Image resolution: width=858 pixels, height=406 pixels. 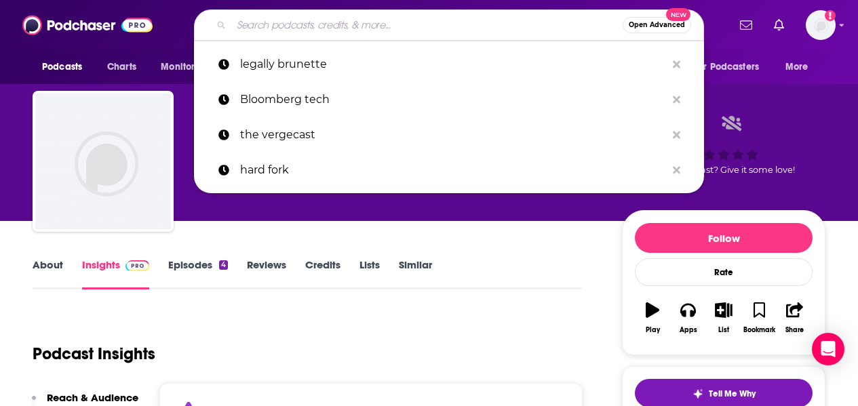 What do you see at coordinates (453, 170) in the screenshot?
I see `p: hard fork` at bounding box center [453, 170].